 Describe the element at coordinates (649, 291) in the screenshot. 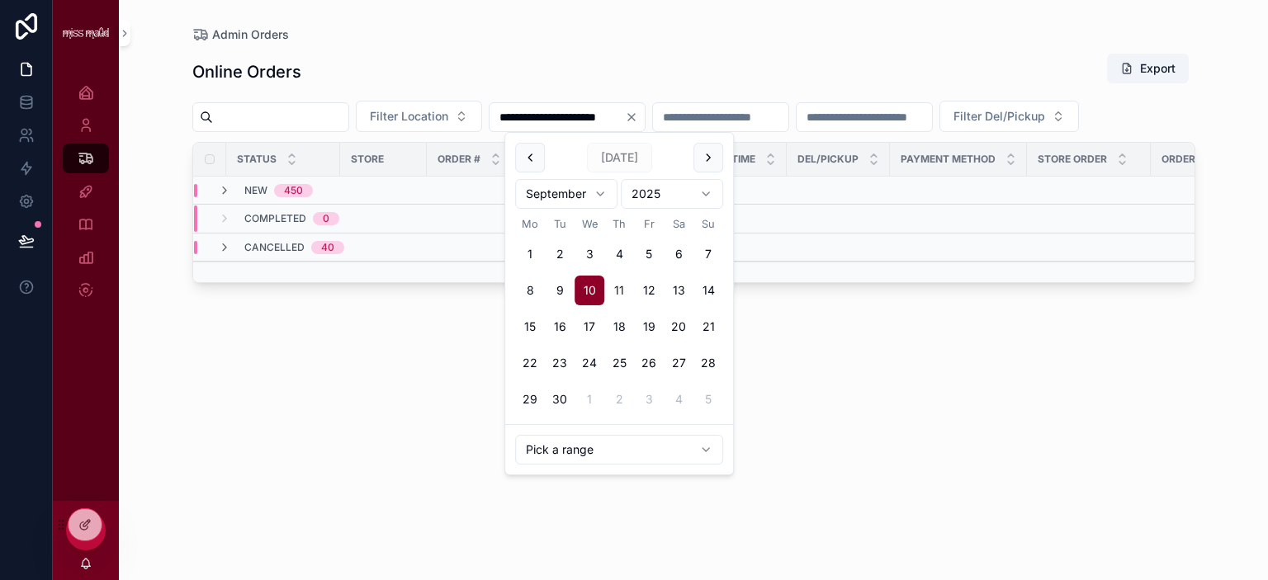

I see `button: Friday, 12 September 2025` at that location.